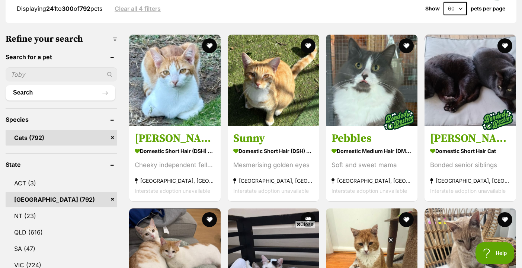 The width and height of the screenshot is (522, 268). I want to click on div: Bonded senior siblings, so click(470, 165).